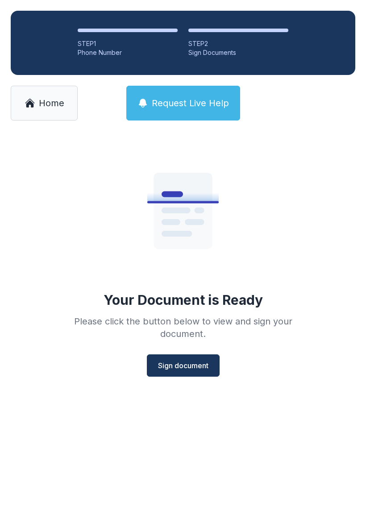 The width and height of the screenshot is (366, 507). Describe the element at coordinates (238, 53) in the screenshot. I see `div: Sign Documents` at that location.